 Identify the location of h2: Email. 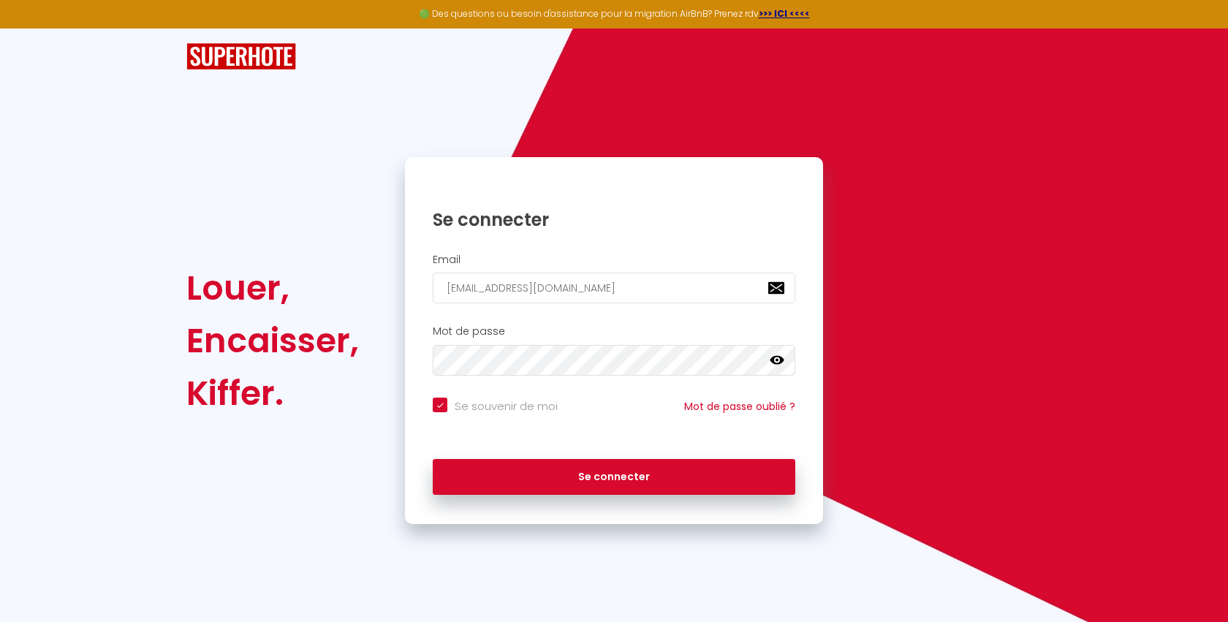
(614, 259).